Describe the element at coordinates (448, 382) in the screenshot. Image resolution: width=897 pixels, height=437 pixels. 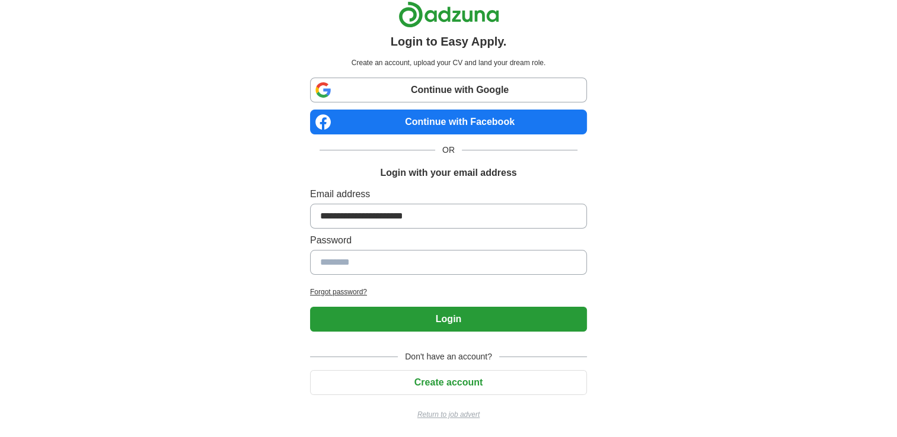
I see `a: Create account` at that location.